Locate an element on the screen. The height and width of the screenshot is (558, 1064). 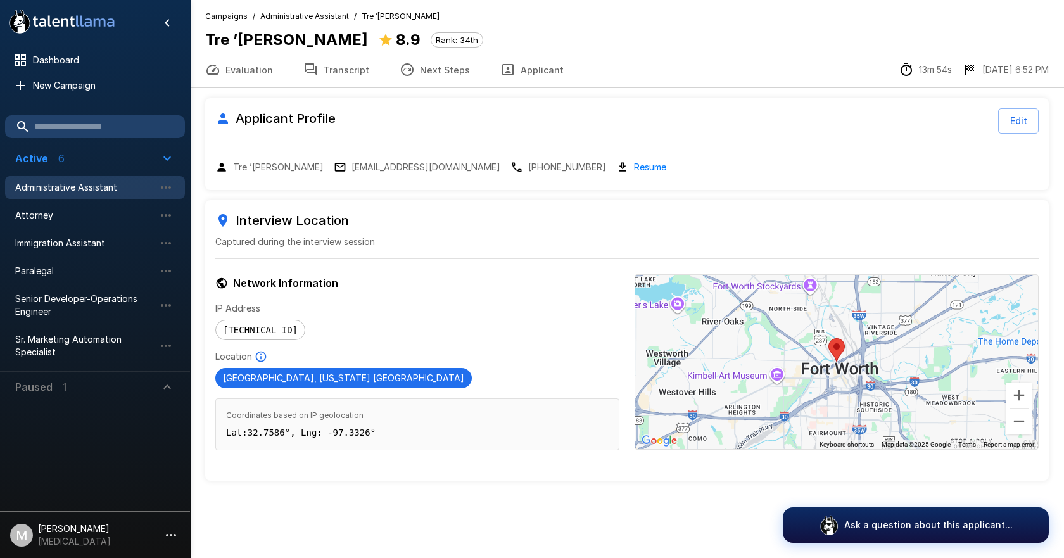
svg: Based on IP Address and not guaranteed to be accurate is located at coordinates (261, 357).